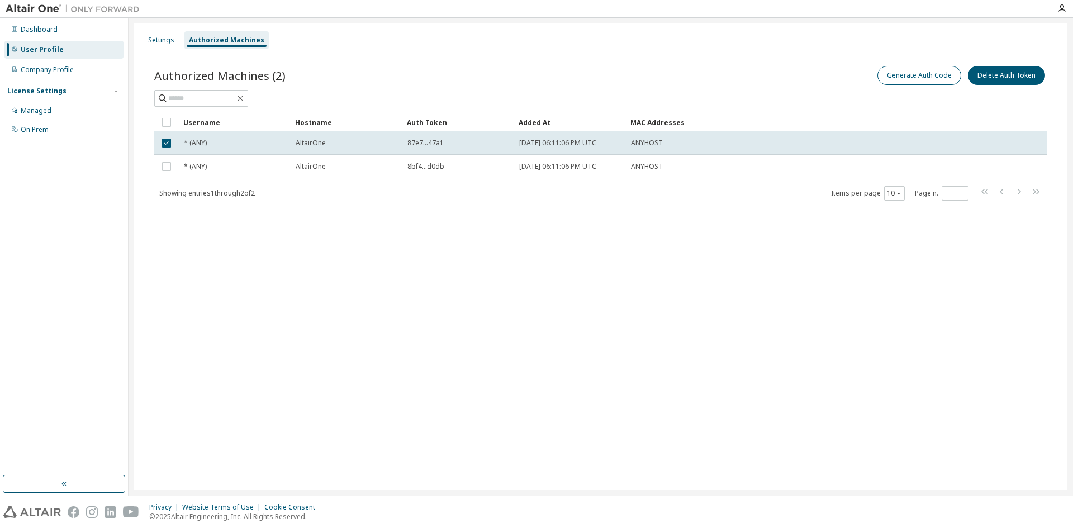  What do you see at coordinates (37, 91) in the screenshot?
I see `div: License Settings` at bounding box center [37, 91].